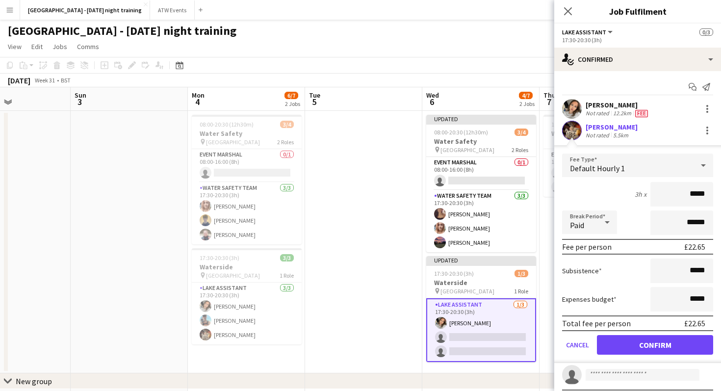 The height and width of the screenshot is (391, 721). Describe the element at coordinates (433, 95) in the screenshot. I see `span: Wed` at that location.